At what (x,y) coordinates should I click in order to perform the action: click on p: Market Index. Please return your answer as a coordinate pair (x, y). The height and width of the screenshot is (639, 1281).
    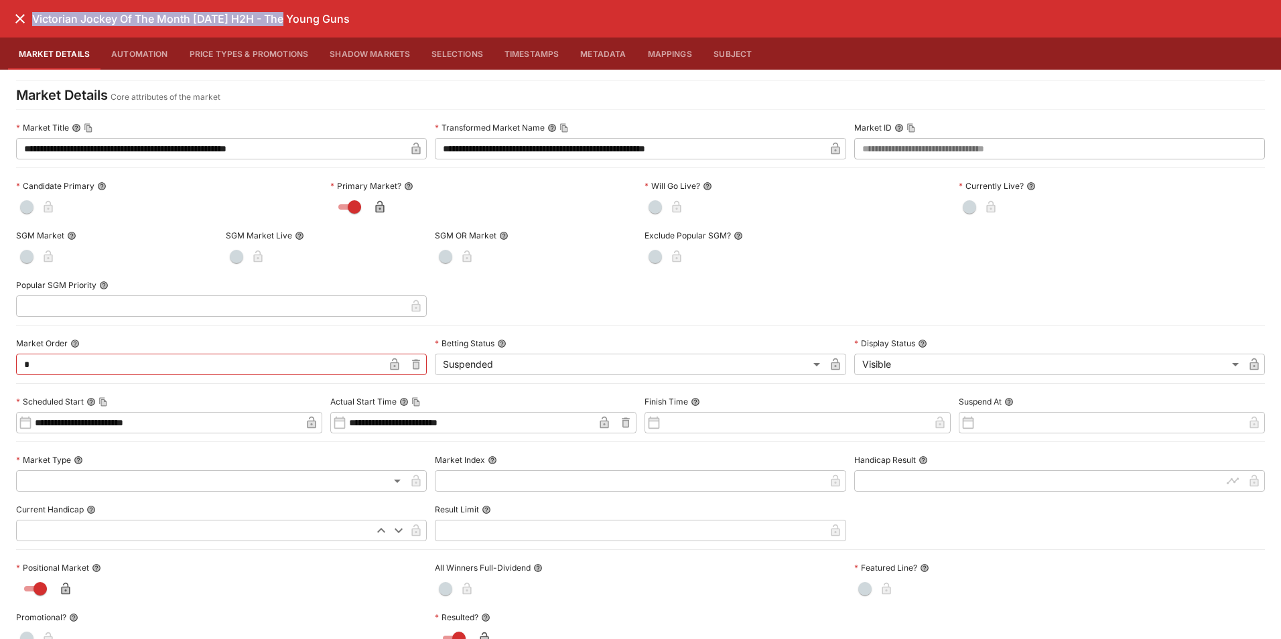
    Looking at the image, I should click on (460, 460).